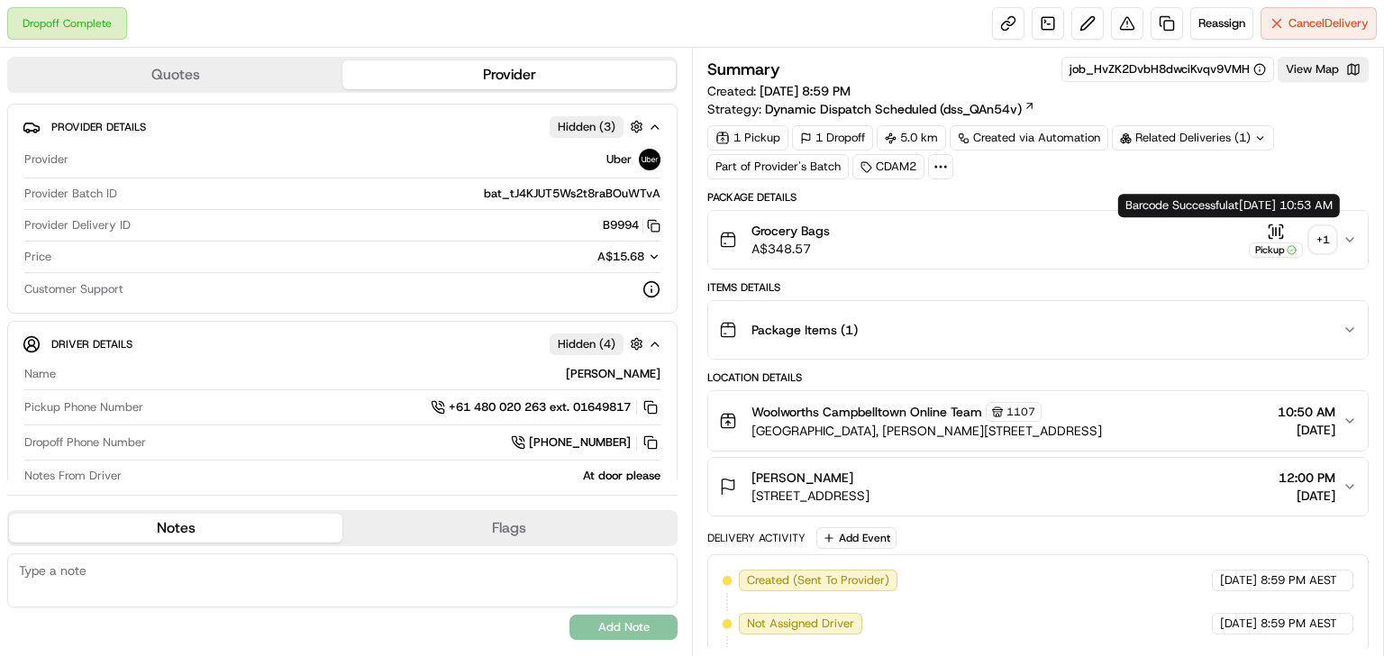 The height and width of the screenshot is (657, 1384). What do you see at coordinates (395, 476) in the screenshot?
I see `div: At door please` at bounding box center [395, 476].